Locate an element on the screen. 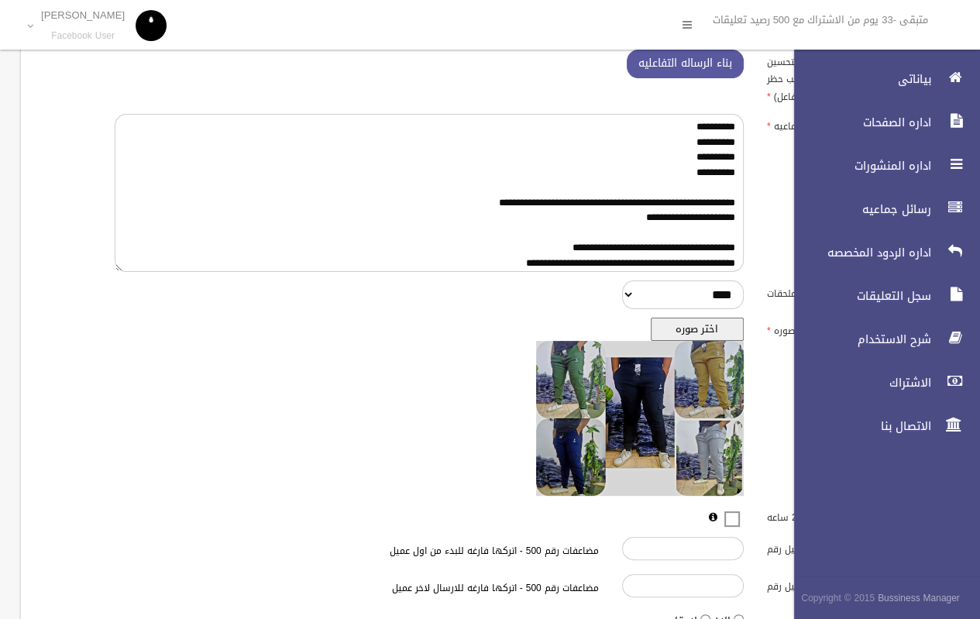  h6: مضاعفات رقم 500 - اتركها فارغه للارسال لاخر عميل is located at coordinates (429, 588).